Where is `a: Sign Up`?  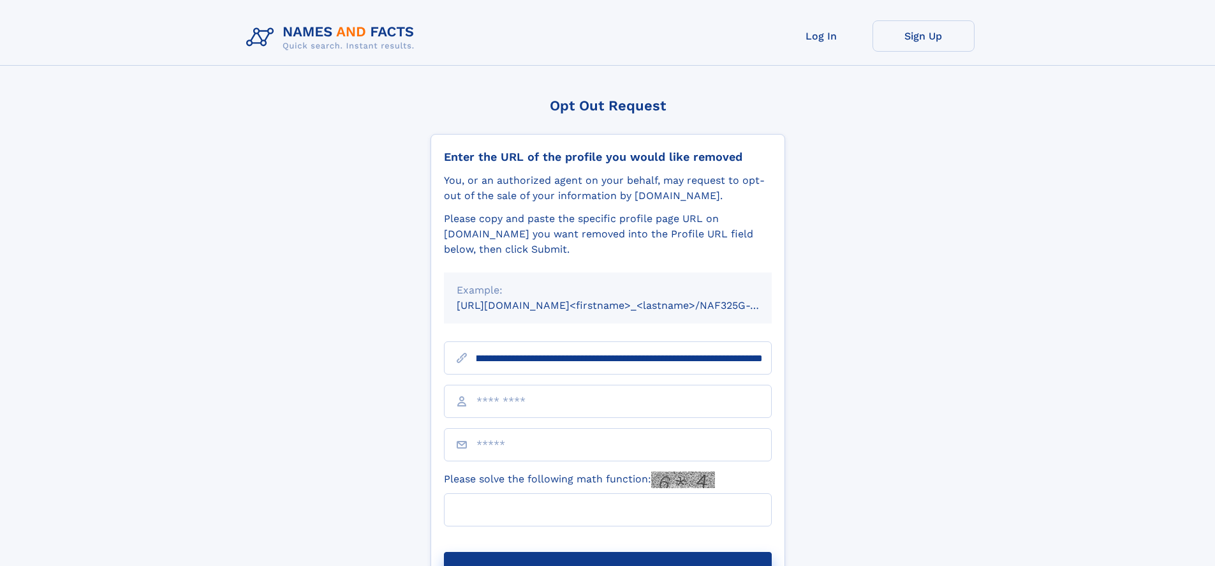 a: Sign Up is located at coordinates (923, 36).